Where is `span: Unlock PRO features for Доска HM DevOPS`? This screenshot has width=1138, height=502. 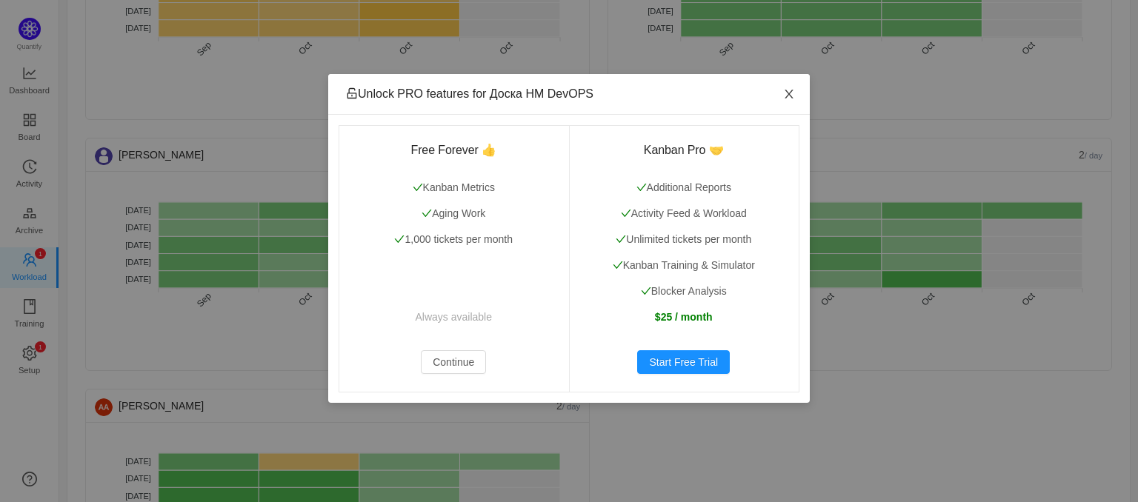
span: Unlock PRO features for Доска HM DevOPS is located at coordinates (470, 93).